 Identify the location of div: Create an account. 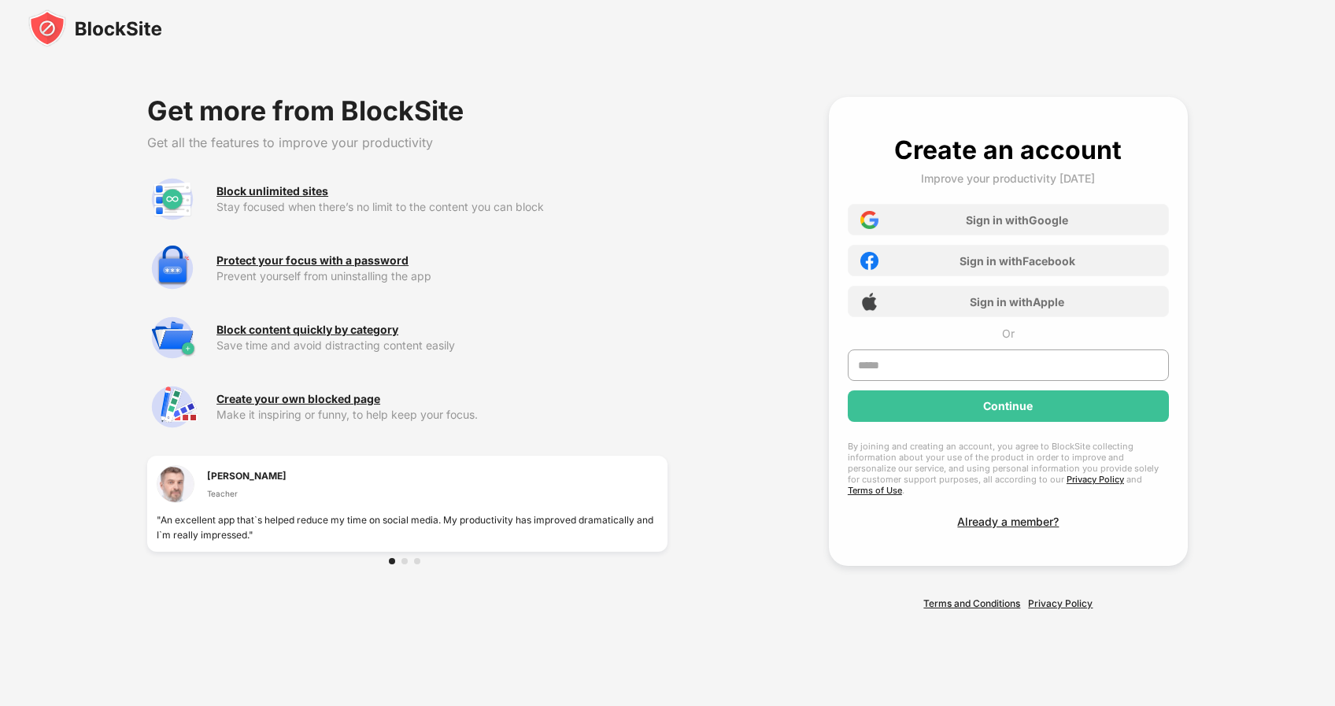
(1007, 150).